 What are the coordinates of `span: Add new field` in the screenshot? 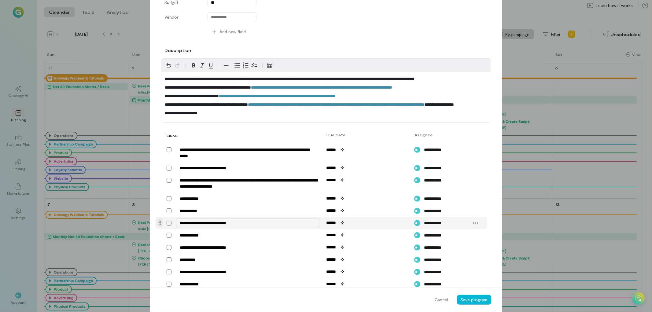 It's located at (233, 32).